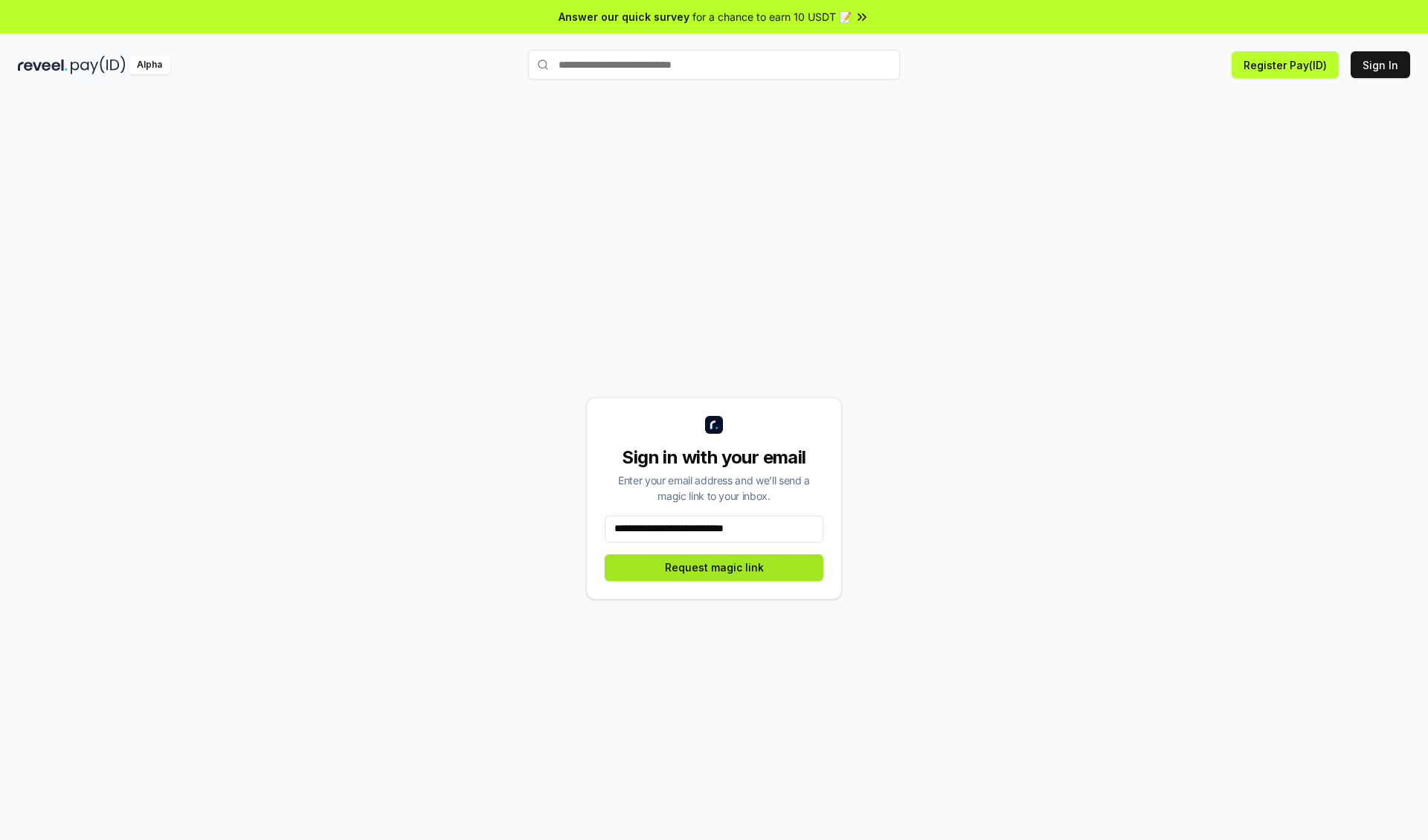  I want to click on button: Sign In, so click(1380, 65).